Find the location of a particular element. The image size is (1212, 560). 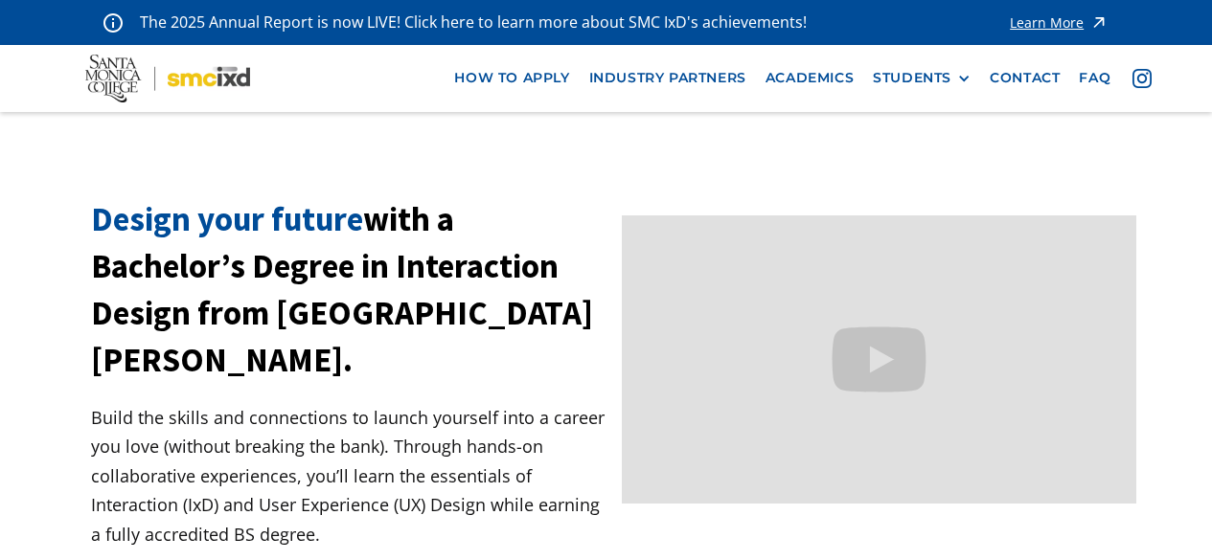

img: icon - information - alert is located at coordinates (113, 22).